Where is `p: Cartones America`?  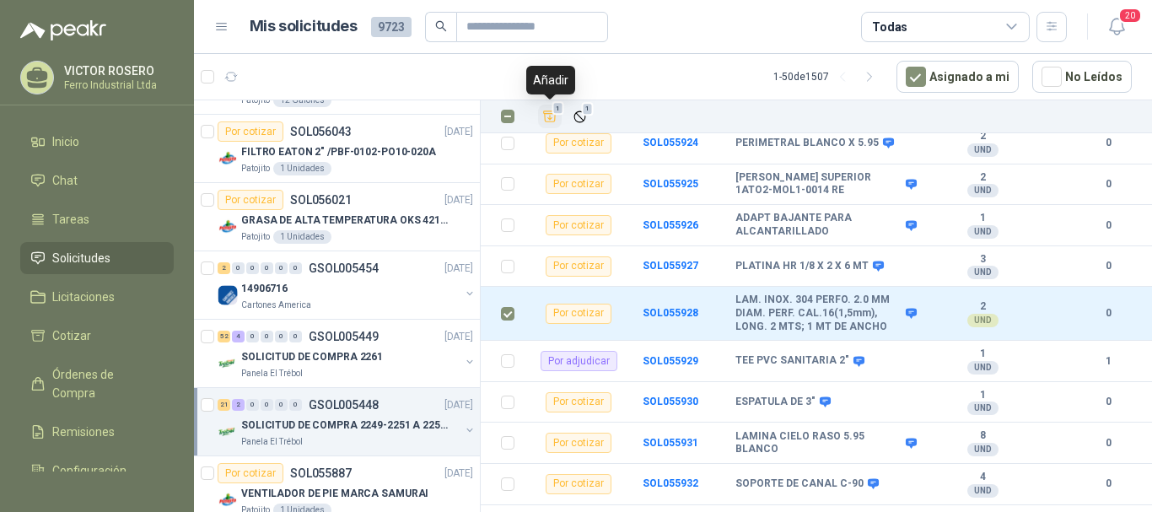 p: Cartones America is located at coordinates (276, 305).